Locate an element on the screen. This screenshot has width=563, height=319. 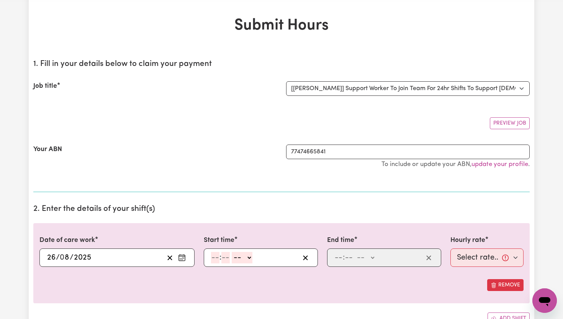
label: Your ABN is located at coordinates (47, 149).